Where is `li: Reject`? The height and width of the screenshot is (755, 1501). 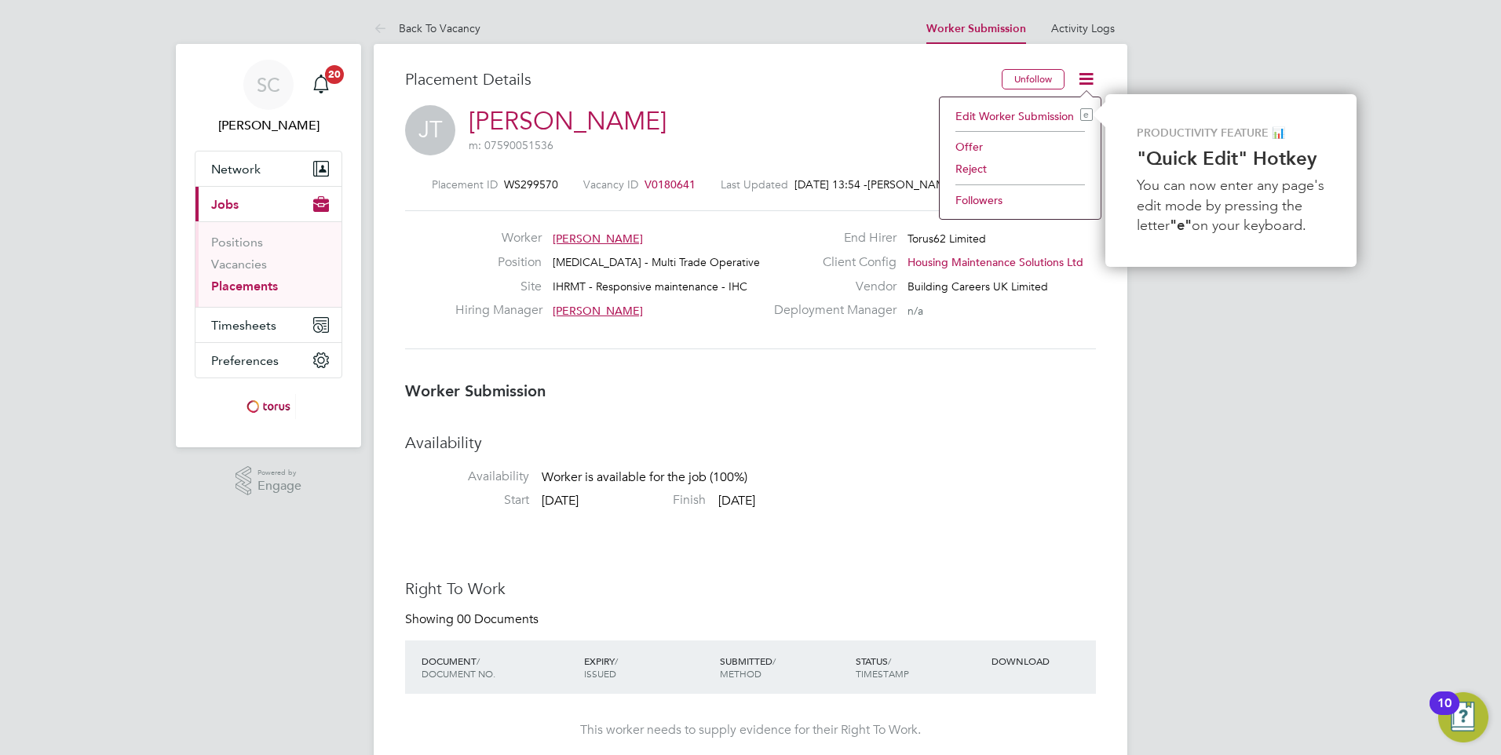
li: Reject is located at coordinates (1020, 169).